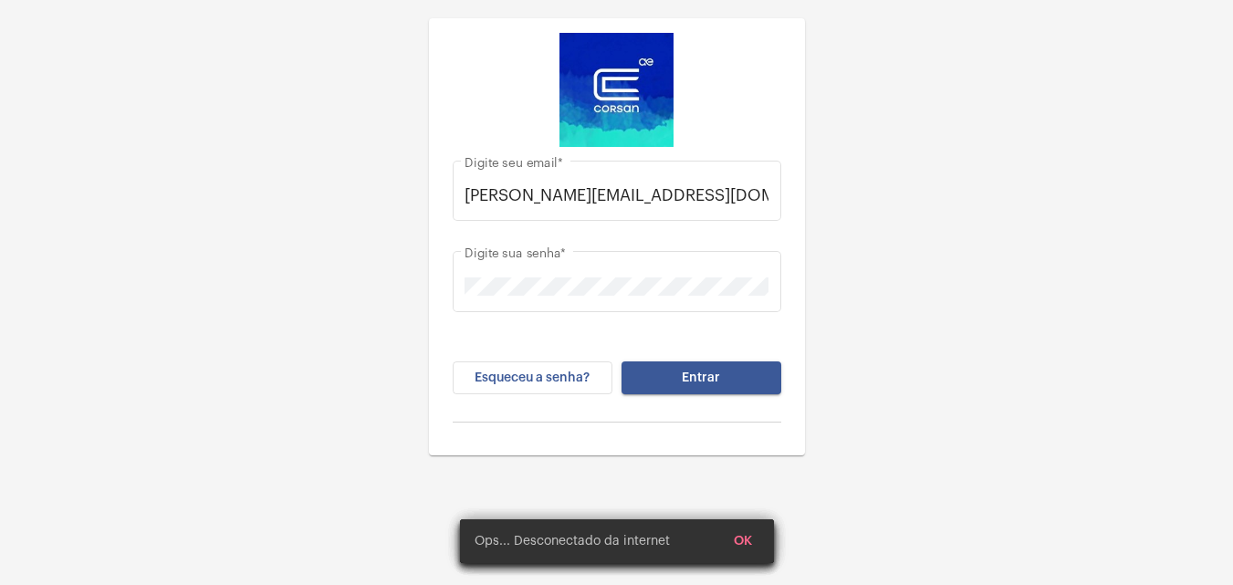  I want to click on button: Entrar, so click(701, 378).